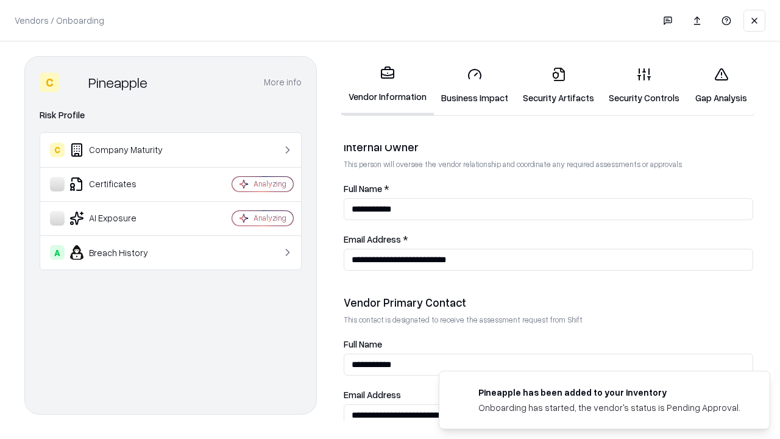 Image resolution: width=780 pixels, height=439 pixels. What do you see at coordinates (721, 85) in the screenshot?
I see `a: Gap Analysis` at bounding box center [721, 85].